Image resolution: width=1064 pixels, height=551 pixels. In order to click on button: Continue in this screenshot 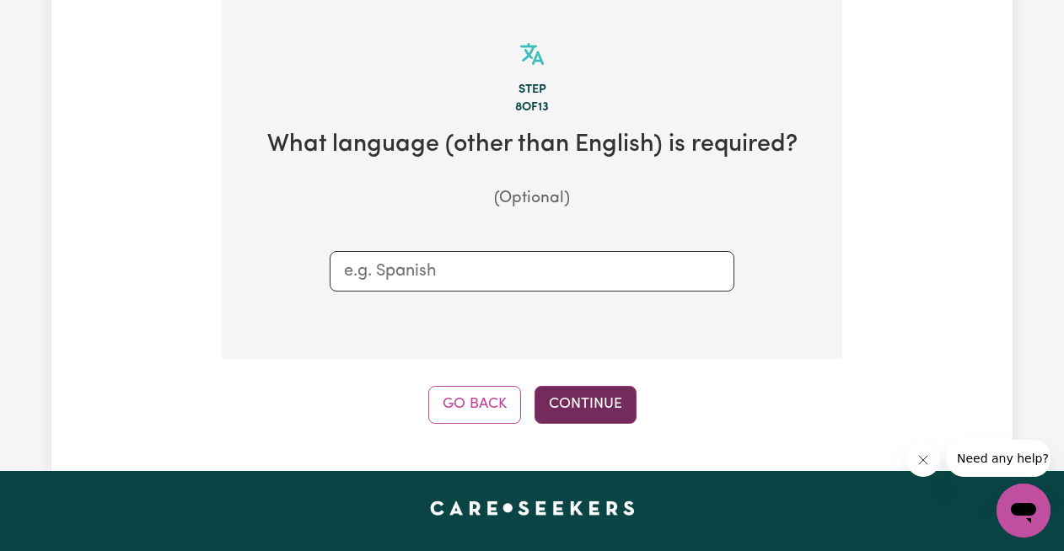, I will do `click(585, 405)`.